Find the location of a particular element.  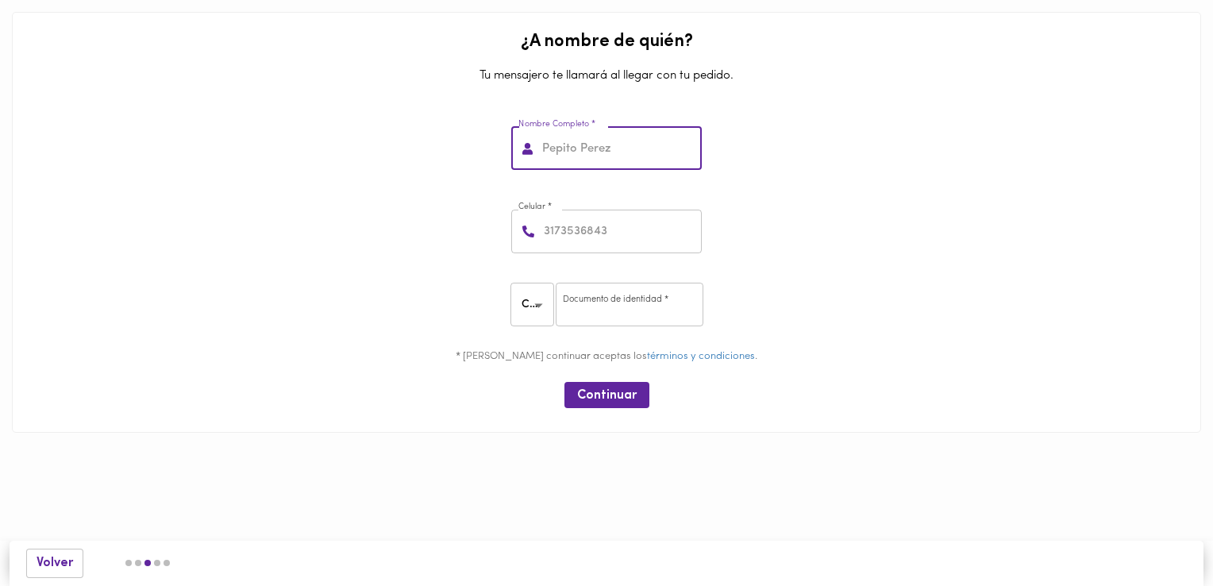

p: Tu mensajero te llamará al llegar con tu pedido. is located at coordinates (607, 75).